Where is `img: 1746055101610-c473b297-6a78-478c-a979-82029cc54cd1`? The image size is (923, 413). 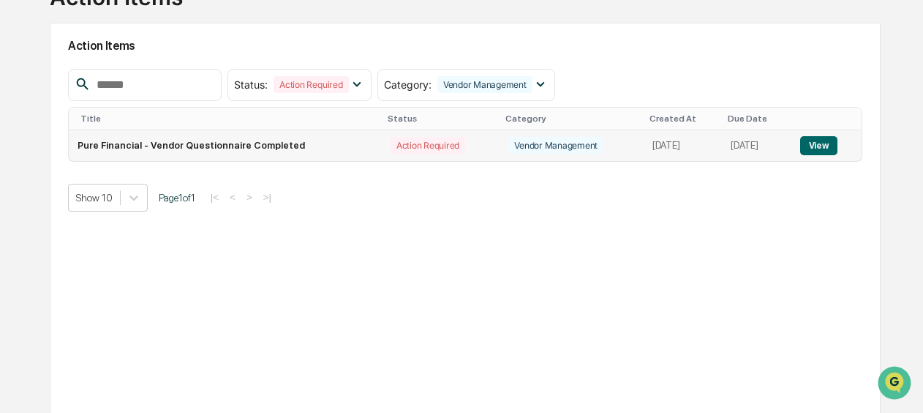
img: 1746055101610-c473b297-6a78-478c-a979-82029cc54cd1 is located at coordinates (28, 153).